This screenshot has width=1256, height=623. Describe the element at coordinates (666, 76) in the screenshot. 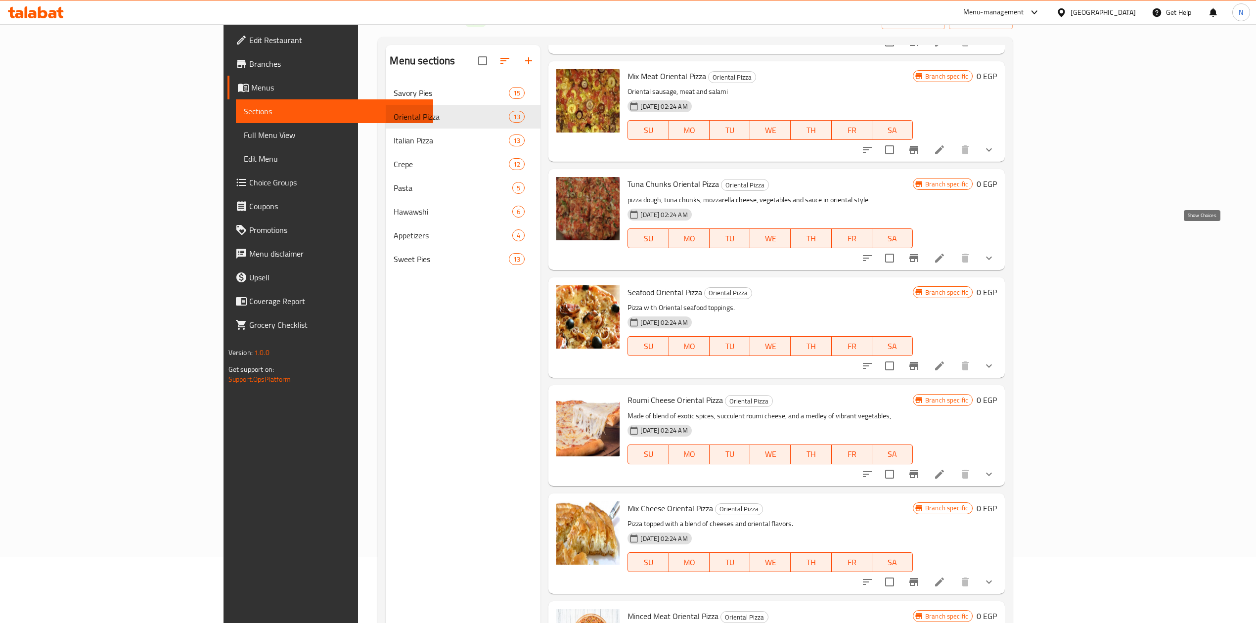

I see `span: Mix Meat Oriental Pizza` at that location.